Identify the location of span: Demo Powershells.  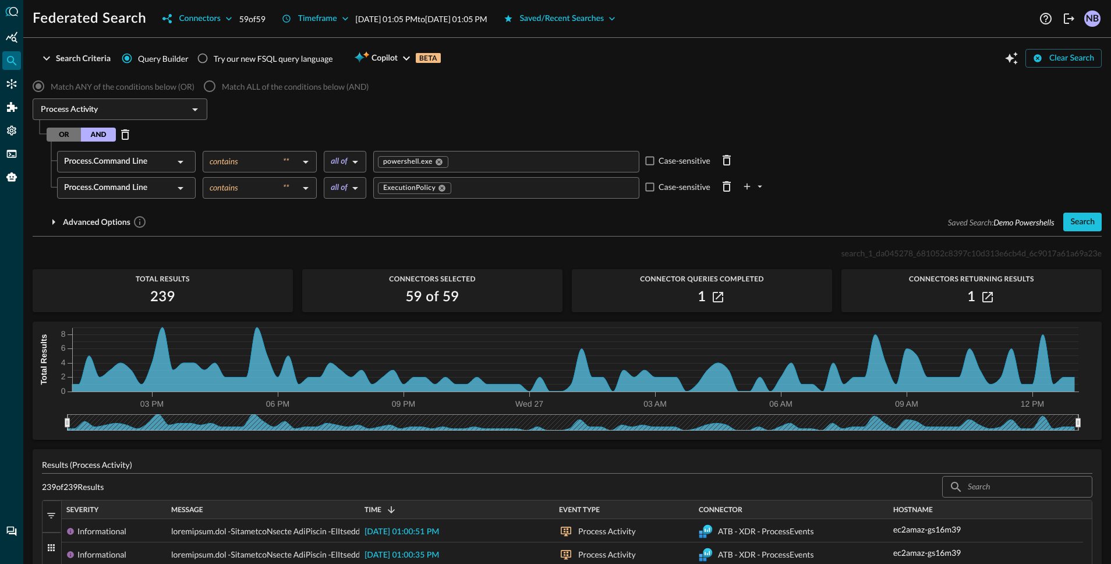
(1023, 222).